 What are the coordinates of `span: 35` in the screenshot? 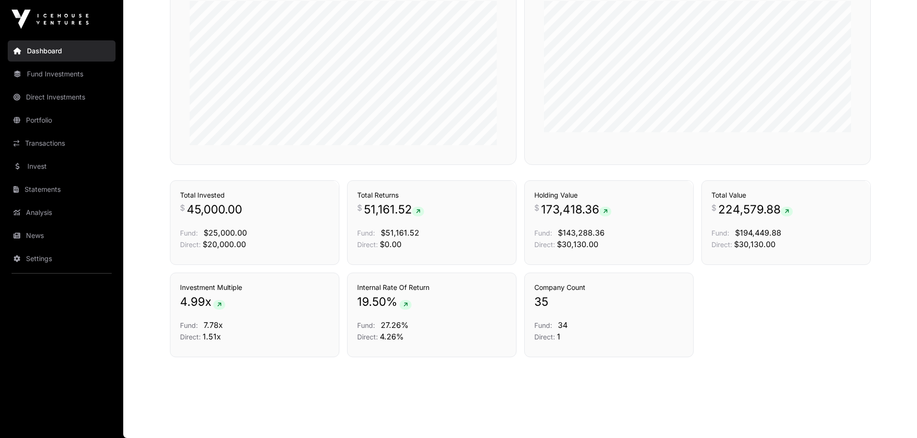 It's located at (541, 302).